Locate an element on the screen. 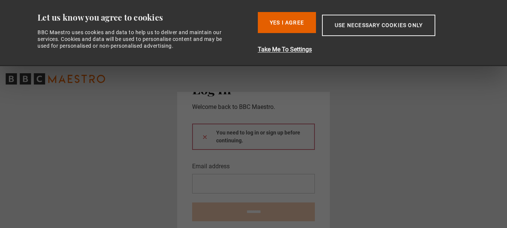  div: You need to log in or sign up before continuing. is located at coordinates (253, 137).